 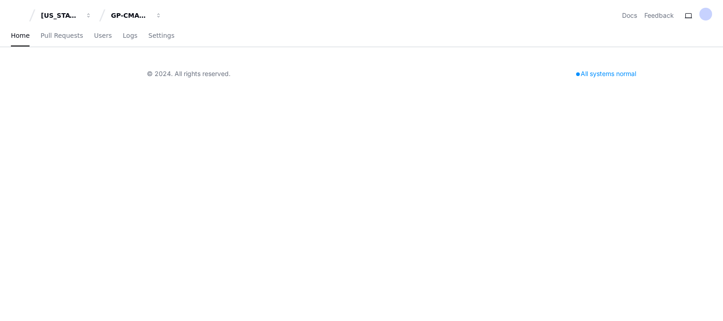 What do you see at coordinates (629, 15) in the screenshot?
I see `a: Docs` at bounding box center [629, 15].